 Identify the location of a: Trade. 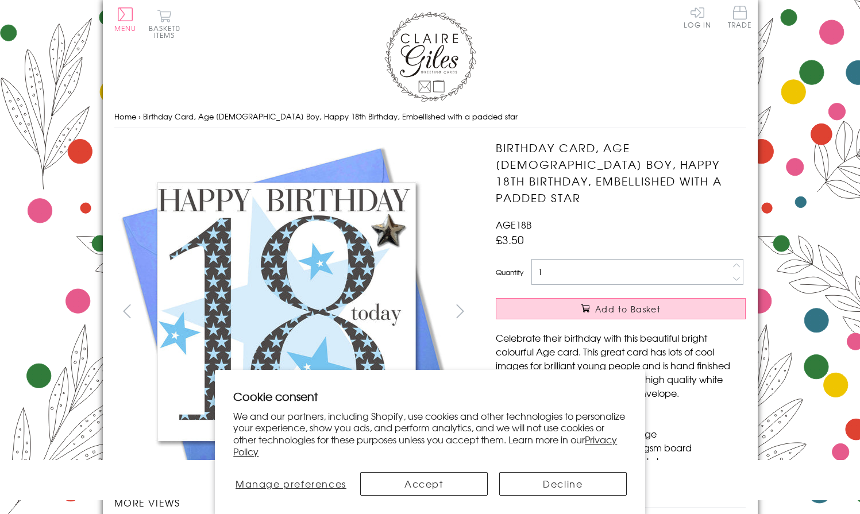
(740, 18).